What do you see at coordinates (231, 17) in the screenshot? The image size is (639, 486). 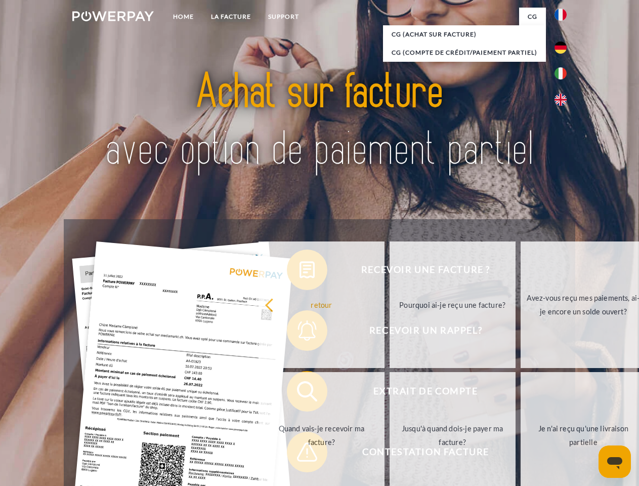 I see `a: LA FACTURE` at bounding box center [231, 17].